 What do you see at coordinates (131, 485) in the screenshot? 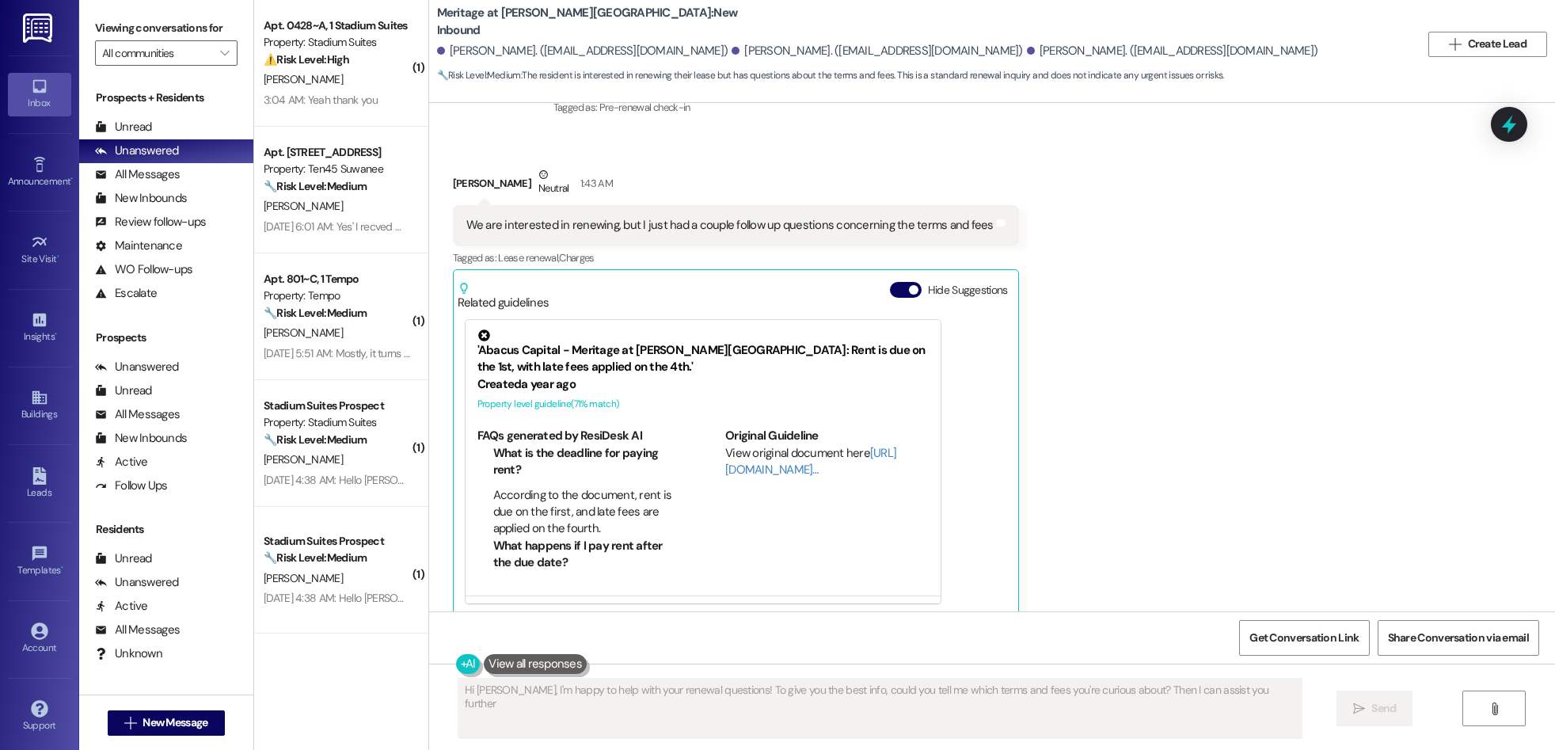
I see `div: Follow Ups` at bounding box center [131, 485].